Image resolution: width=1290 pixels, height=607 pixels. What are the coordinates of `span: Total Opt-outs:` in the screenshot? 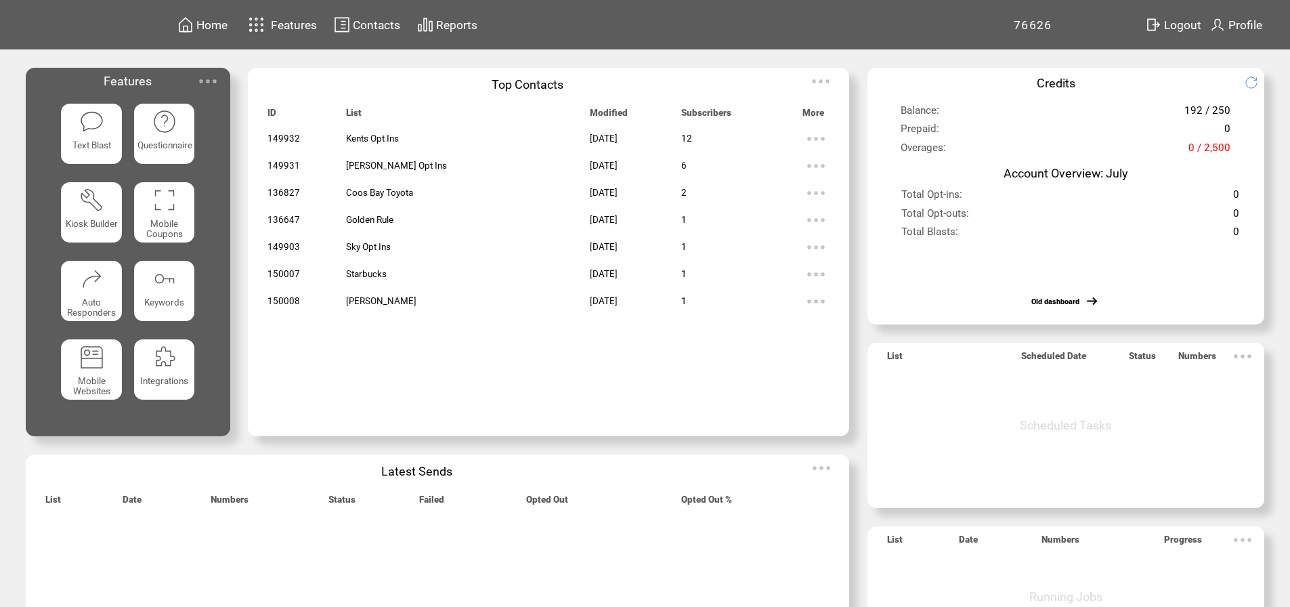 It's located at (935, 217).